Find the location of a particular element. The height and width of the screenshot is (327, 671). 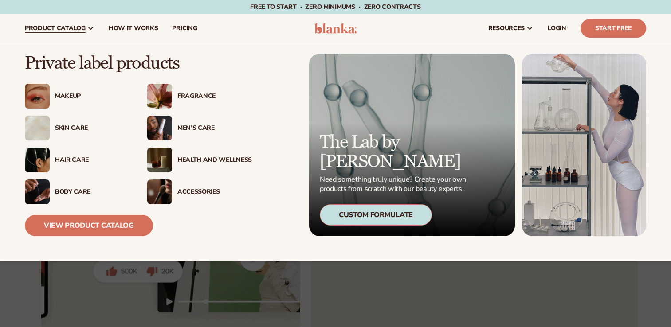

img: Female with glitter eye makeup. is located at coordinates (37, 96).